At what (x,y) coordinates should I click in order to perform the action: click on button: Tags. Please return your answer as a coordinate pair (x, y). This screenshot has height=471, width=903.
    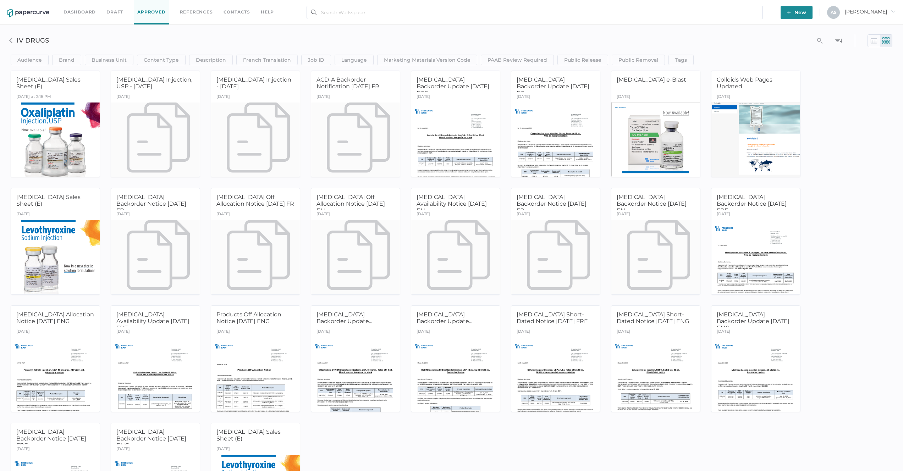
    Looking at the image, I should click on (681, 60).